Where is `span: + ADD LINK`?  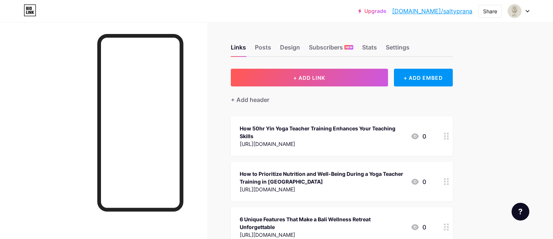 span: + ADD LINK is located at coordinates (309, 78).